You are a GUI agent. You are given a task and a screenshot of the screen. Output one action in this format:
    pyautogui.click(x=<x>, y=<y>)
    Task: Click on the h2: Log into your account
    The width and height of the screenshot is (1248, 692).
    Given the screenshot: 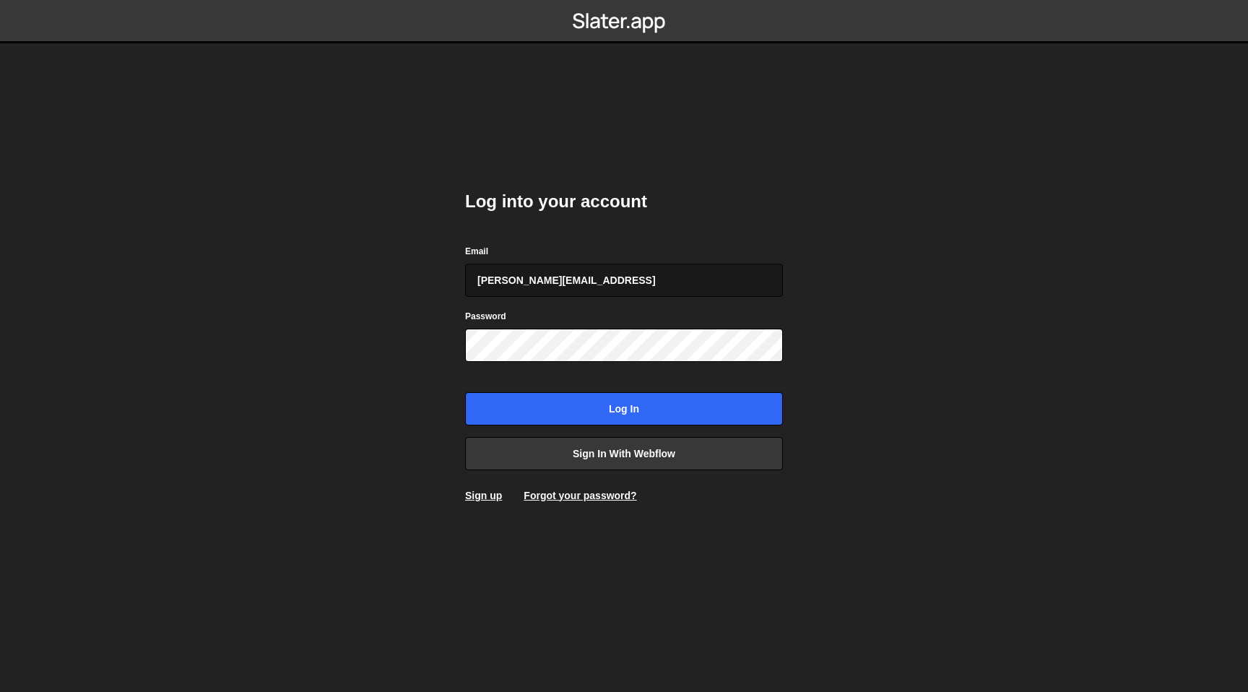 What is the action you would take?
    pyautogui.click(x=624, y=201)
    